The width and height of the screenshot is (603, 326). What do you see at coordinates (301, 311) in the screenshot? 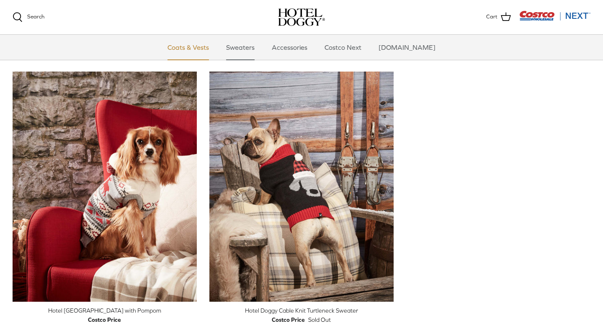
I see `div: Hotel Doggy Cable Knit Turtleneck Sweater` at bounding box center [301, 311].